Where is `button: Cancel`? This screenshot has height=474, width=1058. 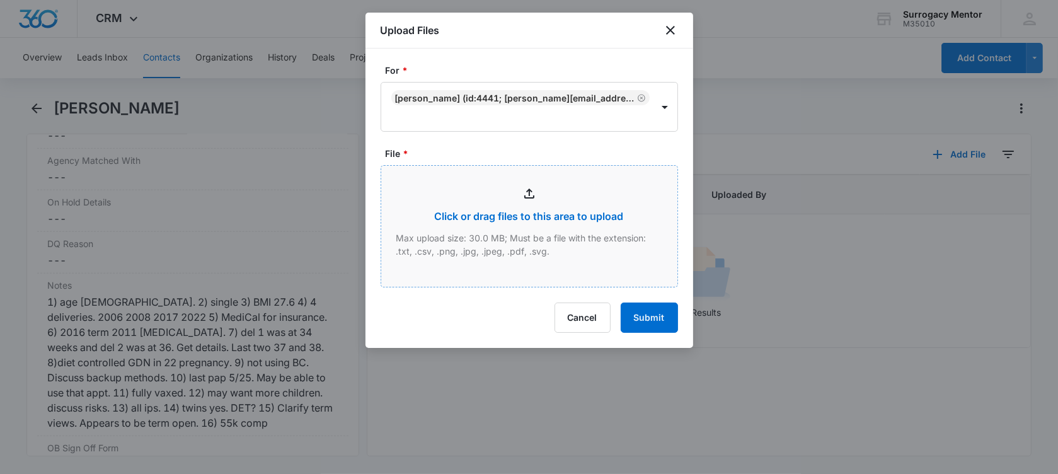
button: Cancel is located at coordinates (583, 318).